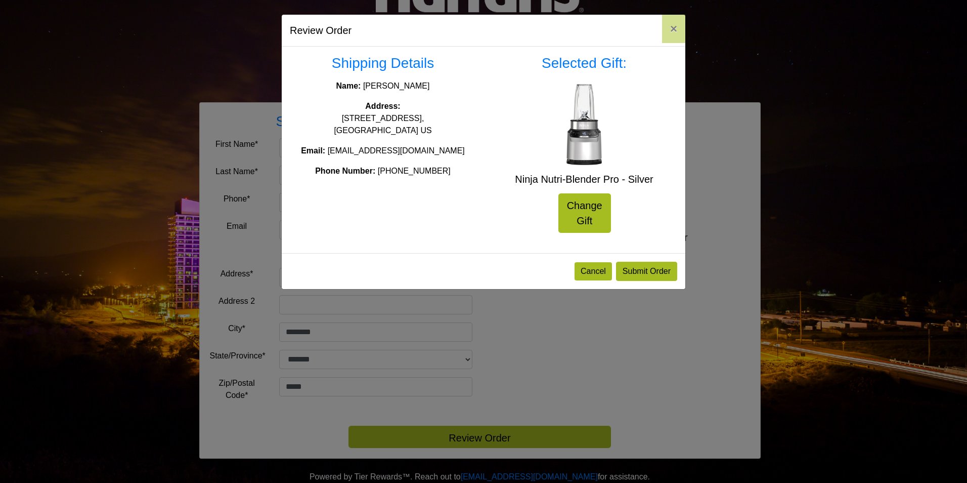 This screenshot has height=483, width=967. Describe the element at coordinates (646, 271) in the screenshot. I see `button: Submit Order` at that location.